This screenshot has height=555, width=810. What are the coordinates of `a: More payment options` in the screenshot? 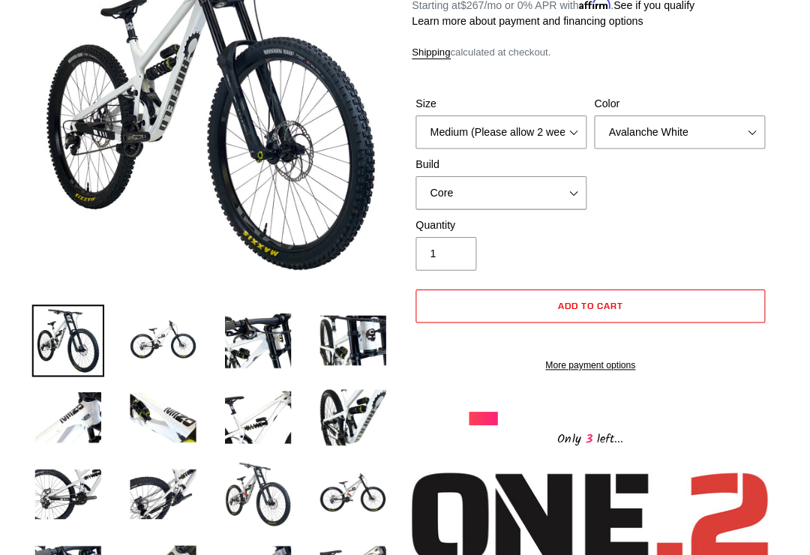 It's located at (592, 361).